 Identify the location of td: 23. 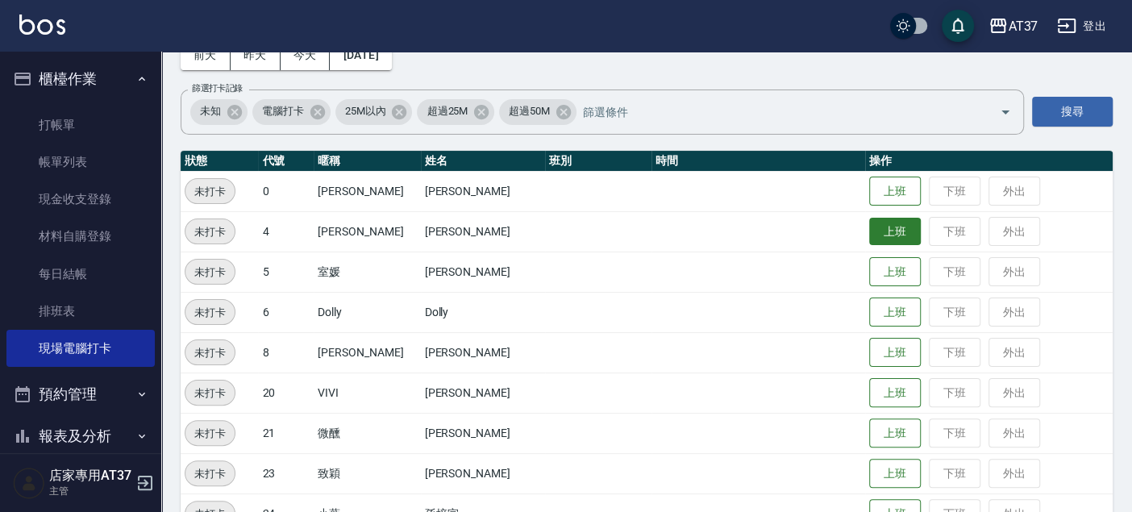
(286, 473).